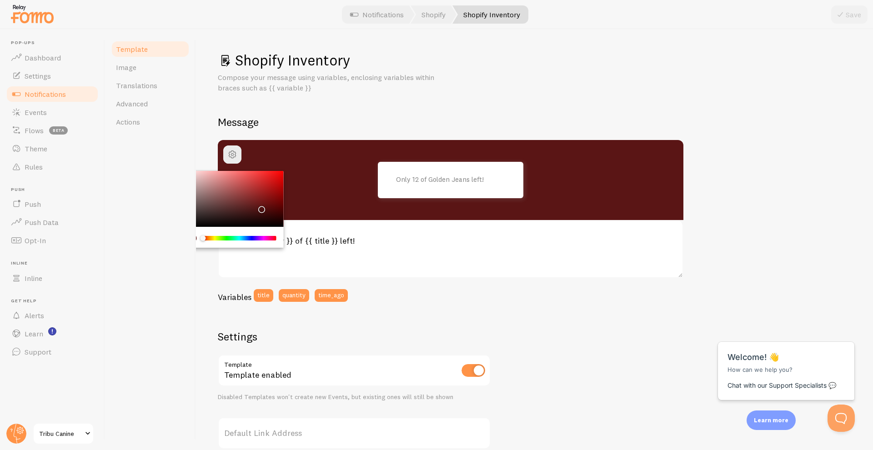  I want to click on span: Opt-In, so click(35, 241).